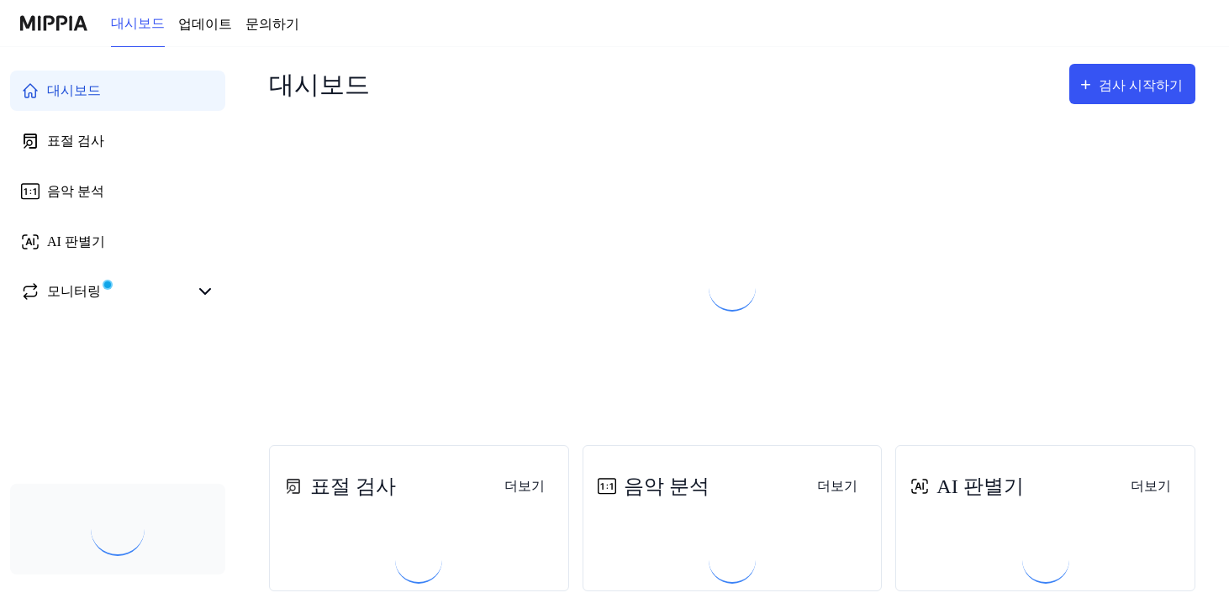  I want to click on a: 모니터링, so click(104, 292).